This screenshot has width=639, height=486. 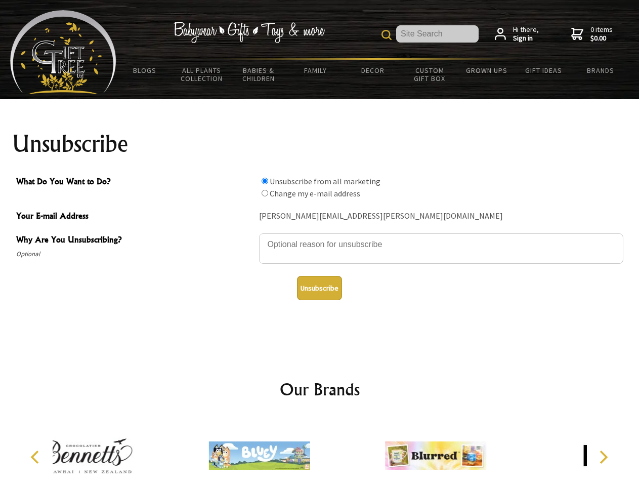 What do you see at coordinates (135, 182) in the screenshot?
I see `span: What Do You Want to Do?` at bounding box center [135, 182].